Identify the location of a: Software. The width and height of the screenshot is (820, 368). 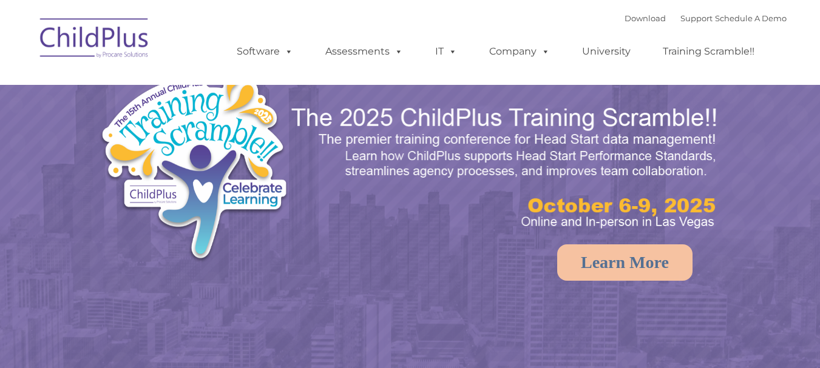
(265, 52).